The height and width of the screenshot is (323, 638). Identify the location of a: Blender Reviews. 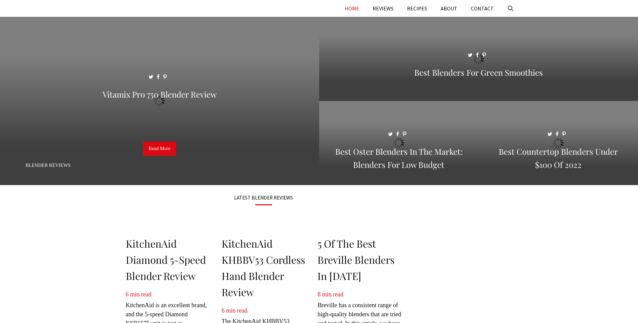
(48, 165).